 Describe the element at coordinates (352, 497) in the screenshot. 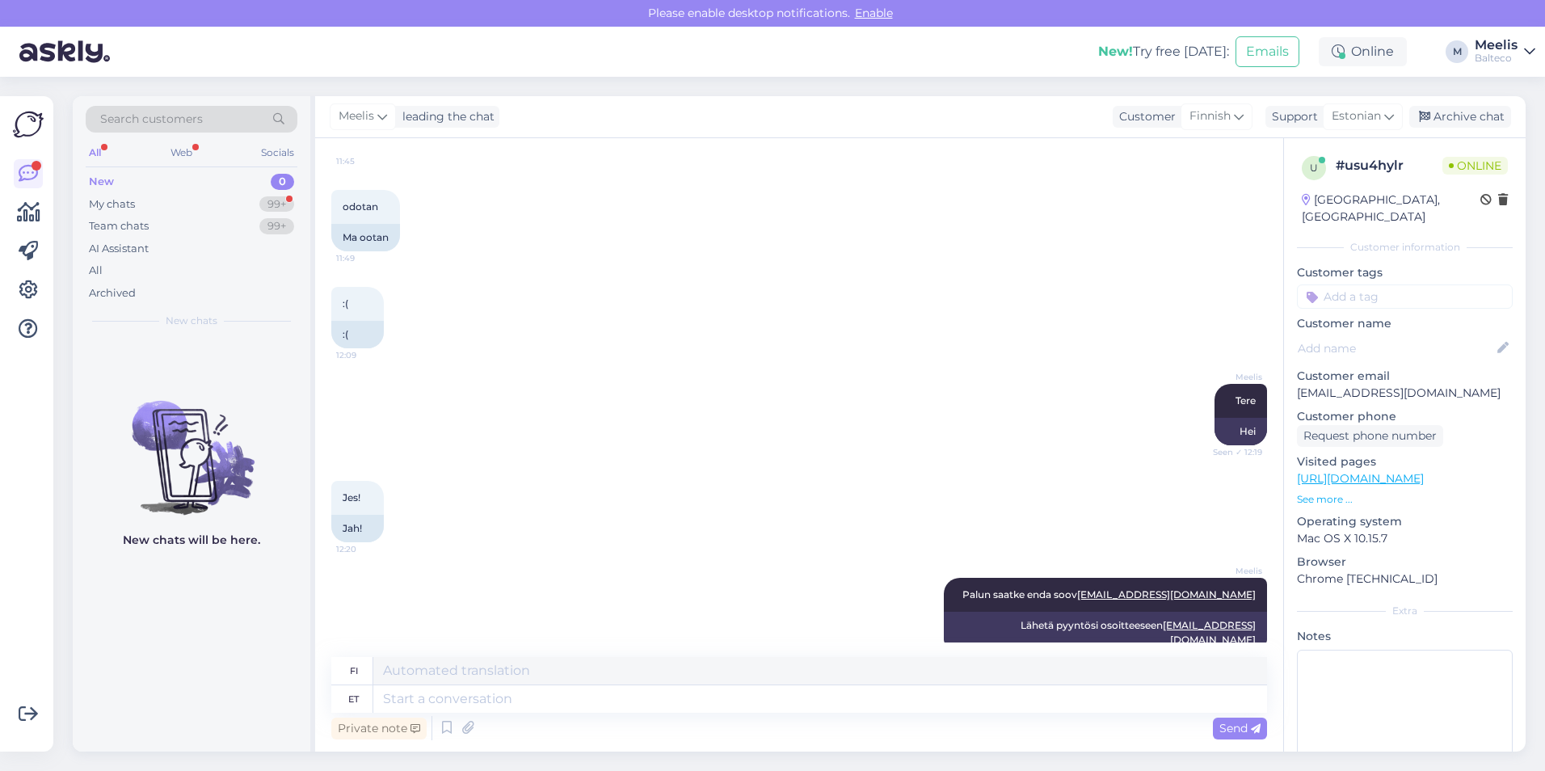

I see `span: Jes!` at that location.